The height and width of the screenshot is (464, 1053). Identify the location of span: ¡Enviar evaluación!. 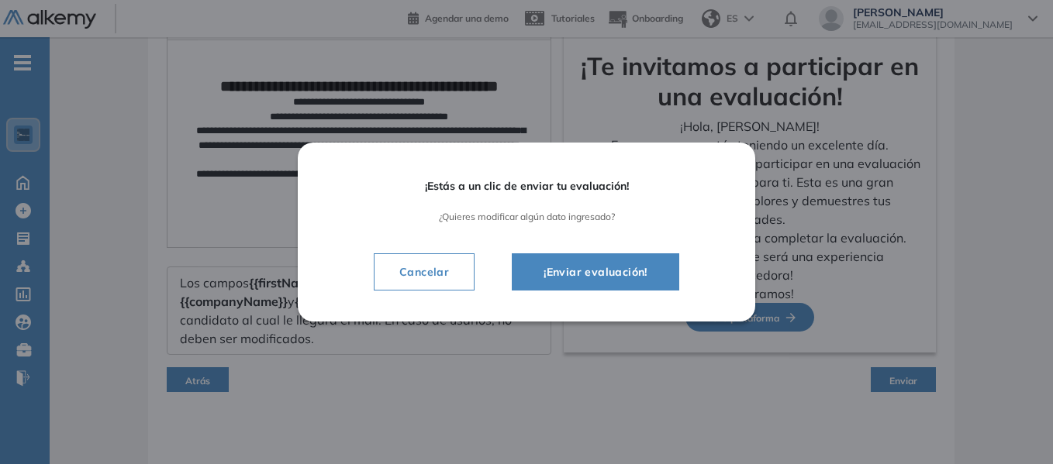
(595, 272).